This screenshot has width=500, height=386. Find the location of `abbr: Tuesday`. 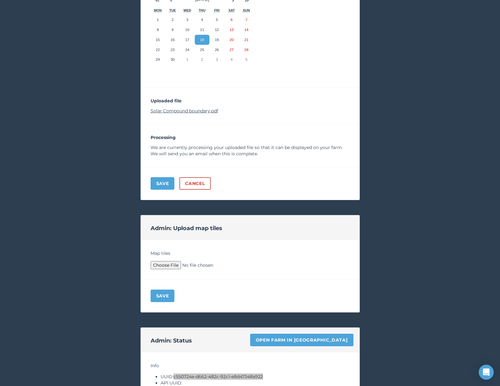

abbr: Tuesday is located at coordinates (172, 10).